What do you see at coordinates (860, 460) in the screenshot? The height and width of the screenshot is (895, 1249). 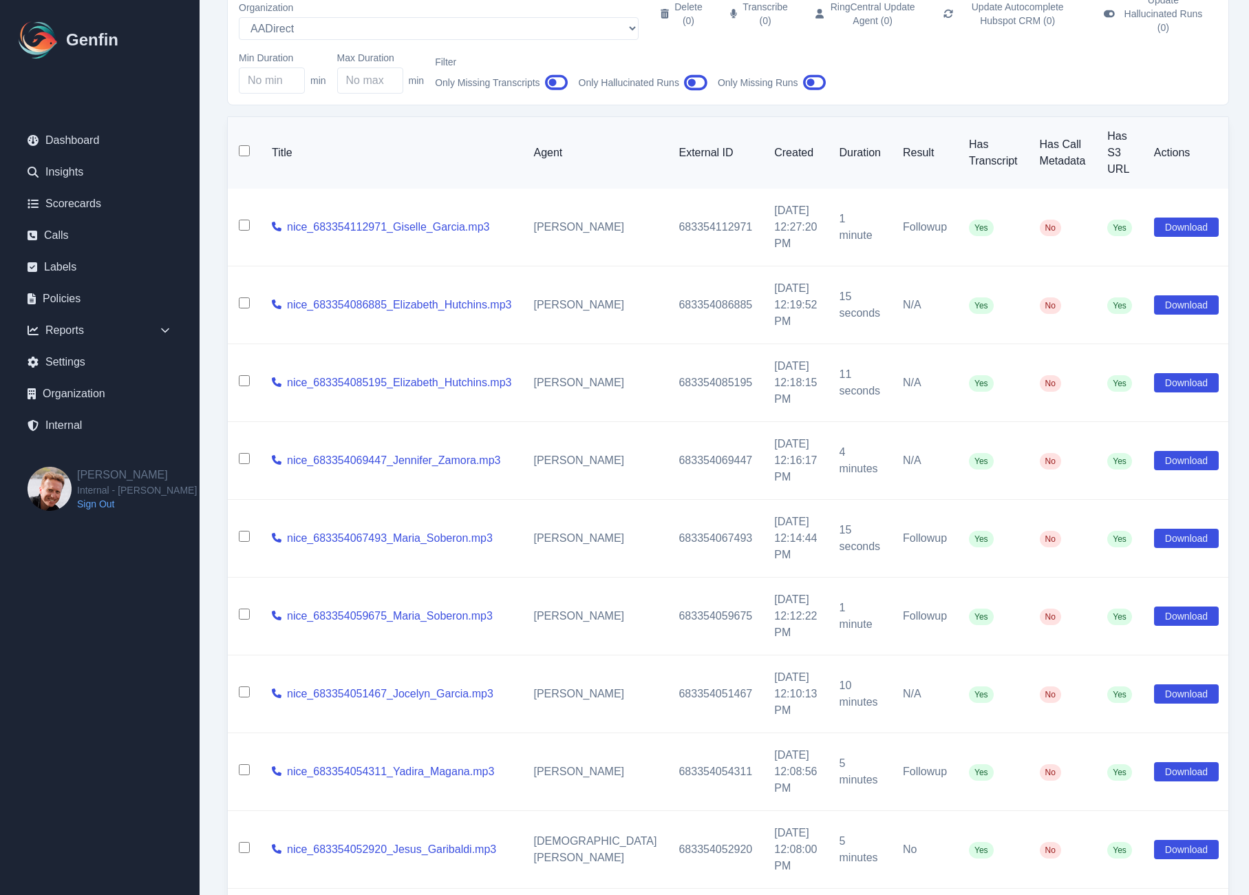 I see `td: 4 minutes` at bounding box center [860, 460].